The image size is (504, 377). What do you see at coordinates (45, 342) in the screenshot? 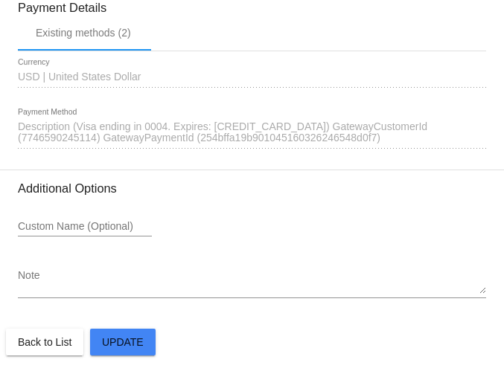
I see `span: Back to List` at bounding box center [45, 342].